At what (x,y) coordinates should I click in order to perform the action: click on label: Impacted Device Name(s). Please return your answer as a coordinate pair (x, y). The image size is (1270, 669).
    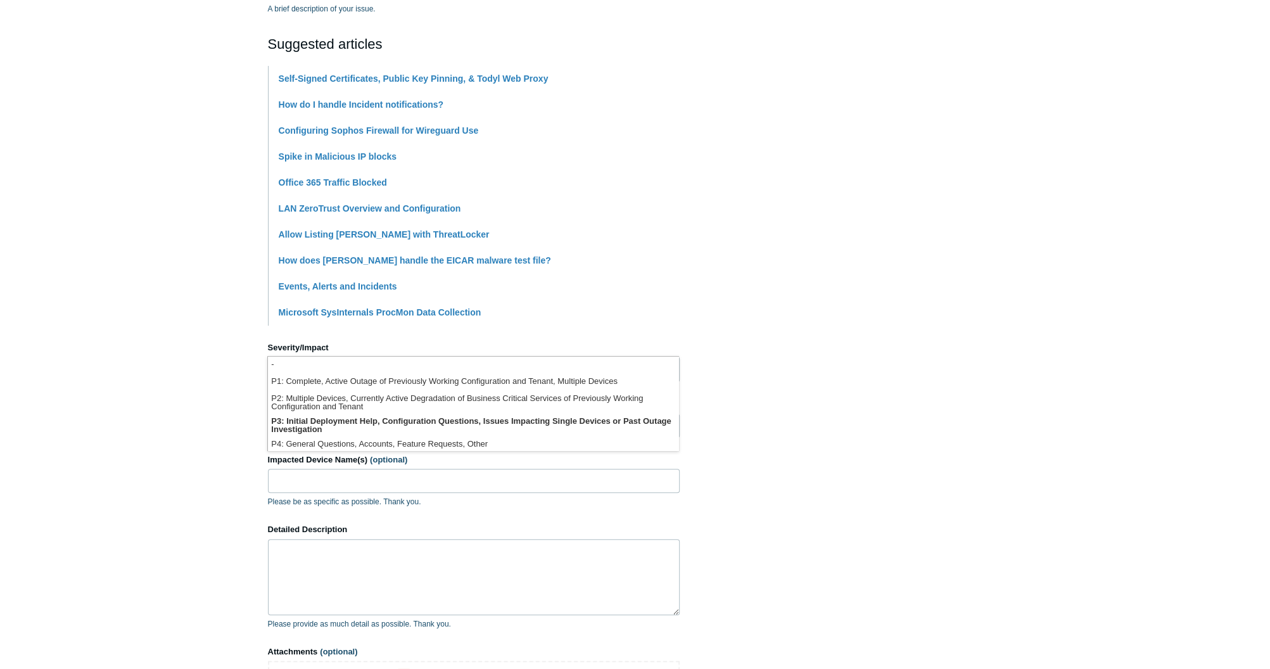
    Looking at the image, I should click on (474, 460).